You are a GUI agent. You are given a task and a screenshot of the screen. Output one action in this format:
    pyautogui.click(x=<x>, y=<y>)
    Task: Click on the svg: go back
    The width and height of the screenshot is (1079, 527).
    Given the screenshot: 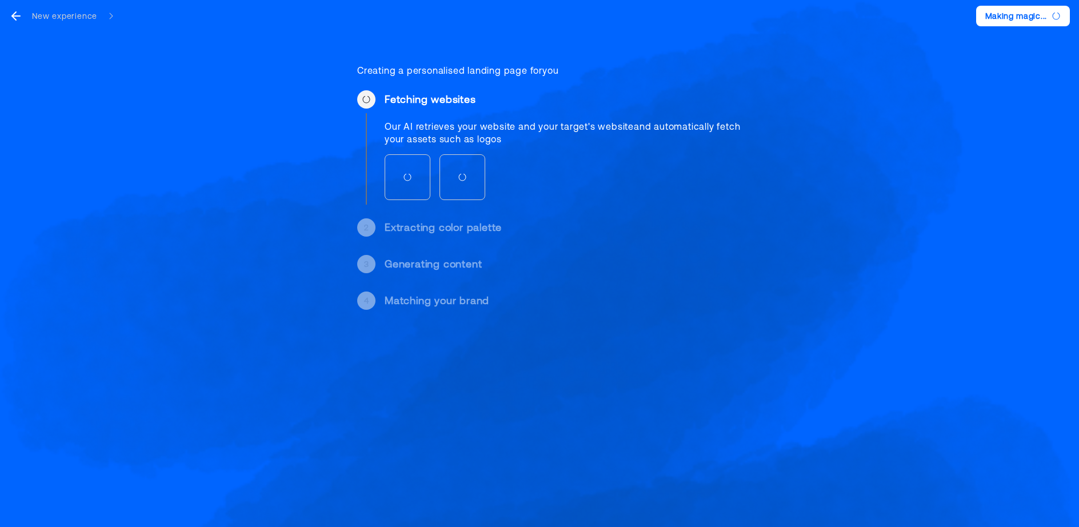 What is the action you would take?
    pyautogui.click(x=16, y=16)
    